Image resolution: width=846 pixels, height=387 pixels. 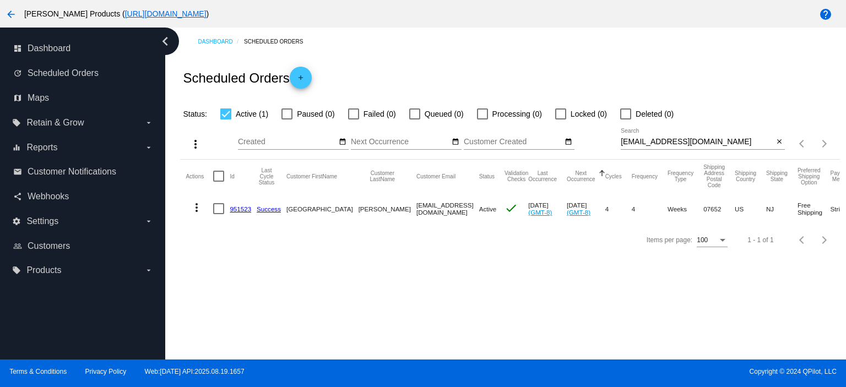 What do you see at coordinates (83, 172) in the screenshot?
I see `a: email Customer Notifications` at bounding box center [83, 172].